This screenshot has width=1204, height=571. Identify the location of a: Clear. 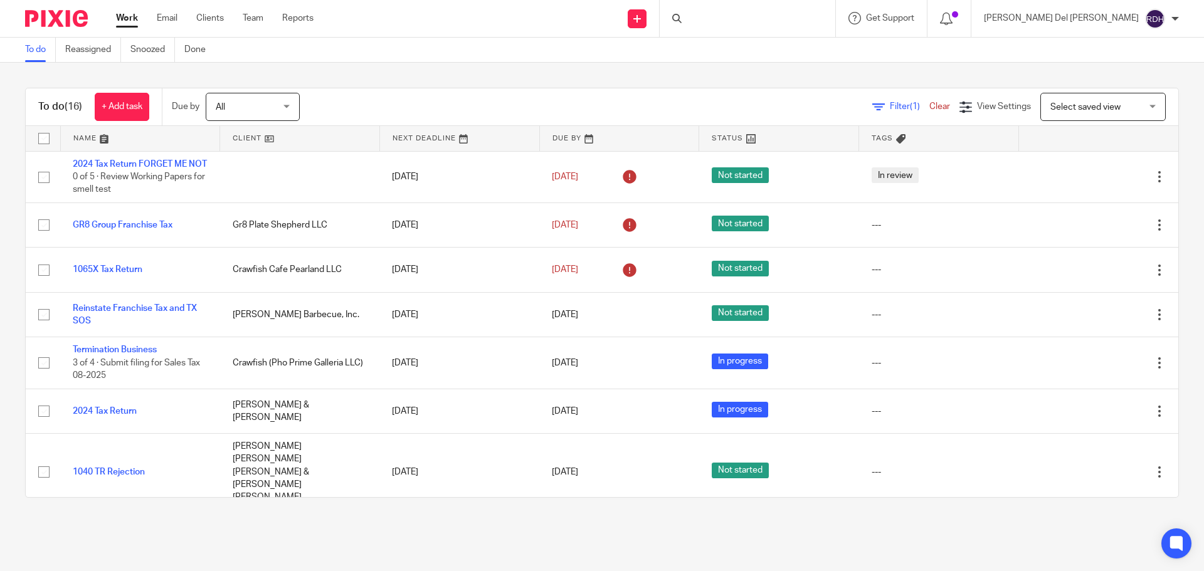
(940, 107).